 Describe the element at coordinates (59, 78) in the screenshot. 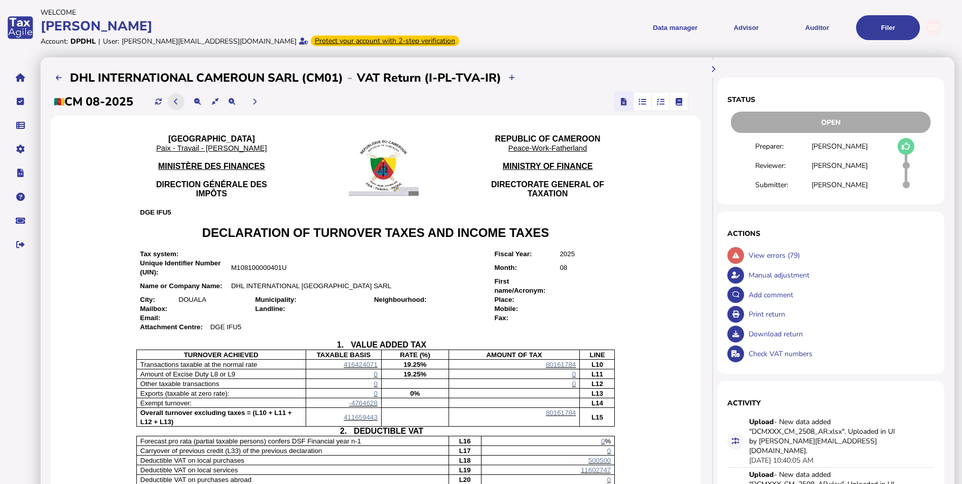

I see `button: Filings list - by month` at that location.